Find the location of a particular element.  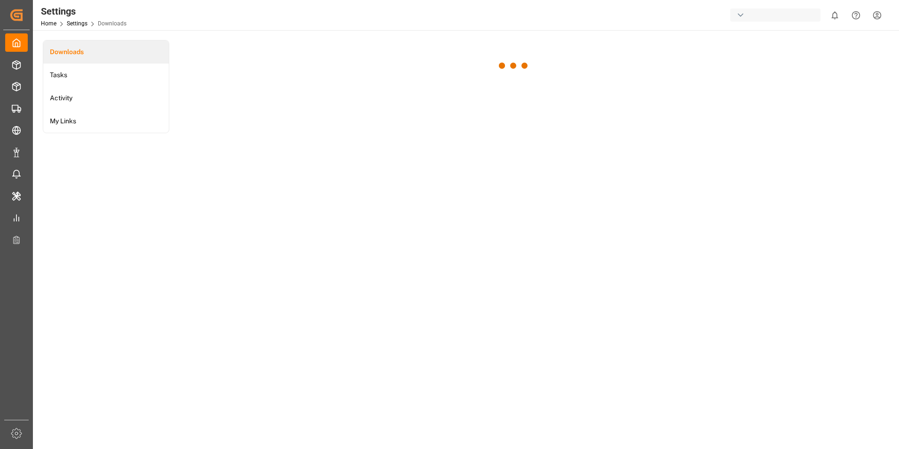

a: My Links is located at coordinates (106, 121).